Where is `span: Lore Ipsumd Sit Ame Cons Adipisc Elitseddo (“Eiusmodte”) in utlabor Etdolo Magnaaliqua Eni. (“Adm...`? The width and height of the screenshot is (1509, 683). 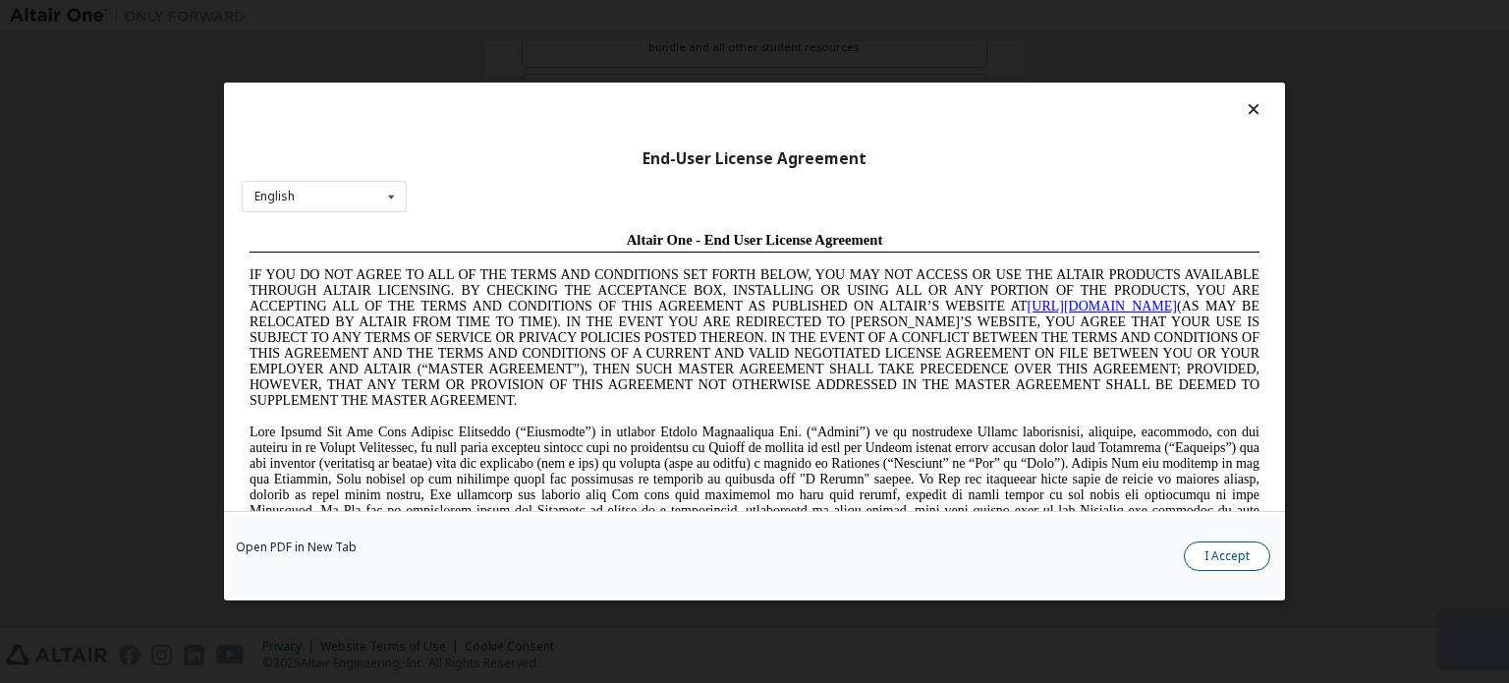 span: Lore Ipsumd Sit Ame Cons Adipisc Elitseddo (“Eiusmodte”) in utlabor Etdolo Magnaaliqua Eni. (“Adm... is located at coordinates (513, 270).